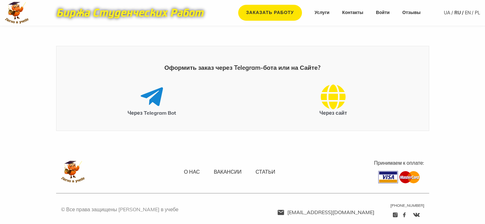  Describe the element at coordinates (399, 163) in the screenshot. I see `span: Принимаем к оплате:` at that location.